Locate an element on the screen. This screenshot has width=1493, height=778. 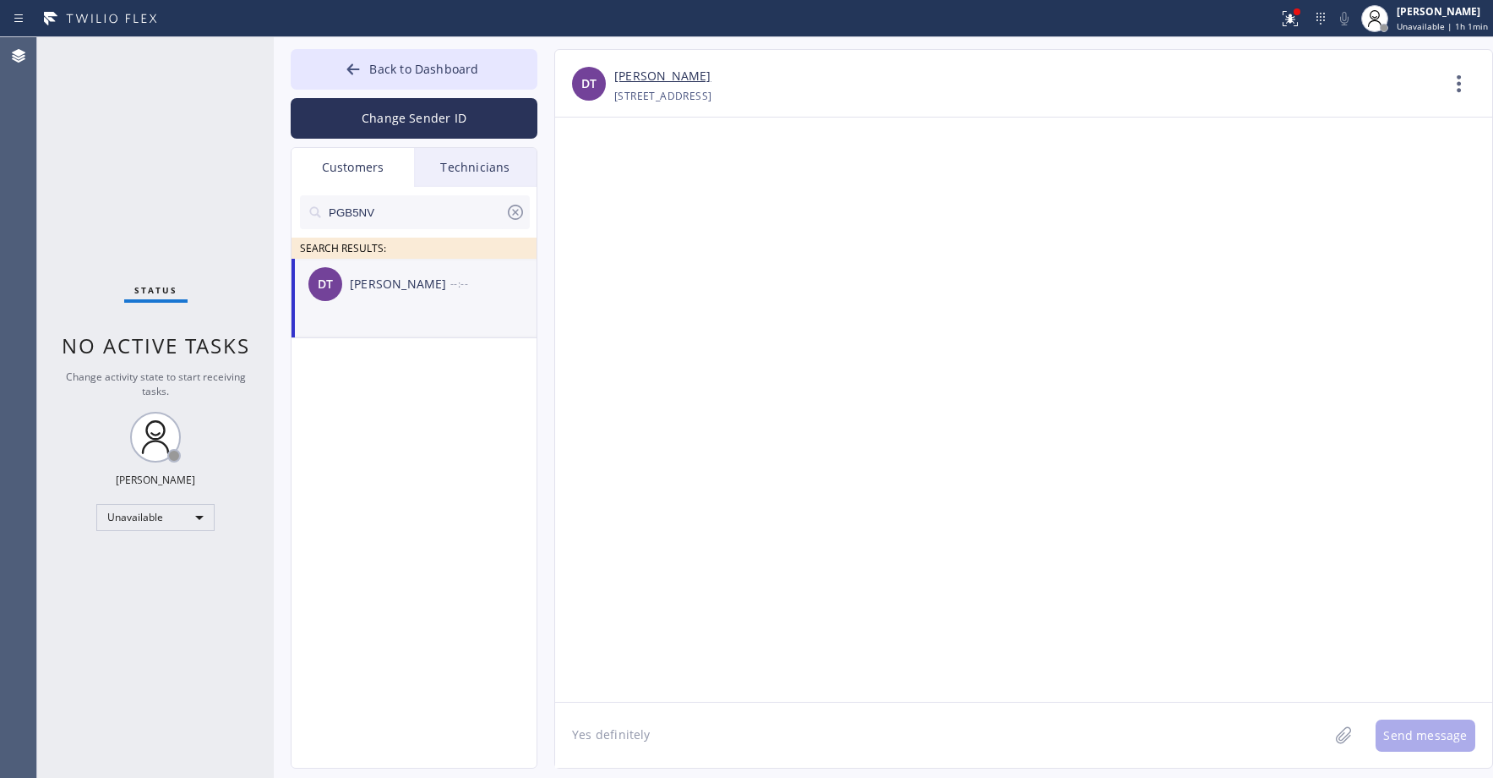
input: Search is located at coordinates (416, 212).